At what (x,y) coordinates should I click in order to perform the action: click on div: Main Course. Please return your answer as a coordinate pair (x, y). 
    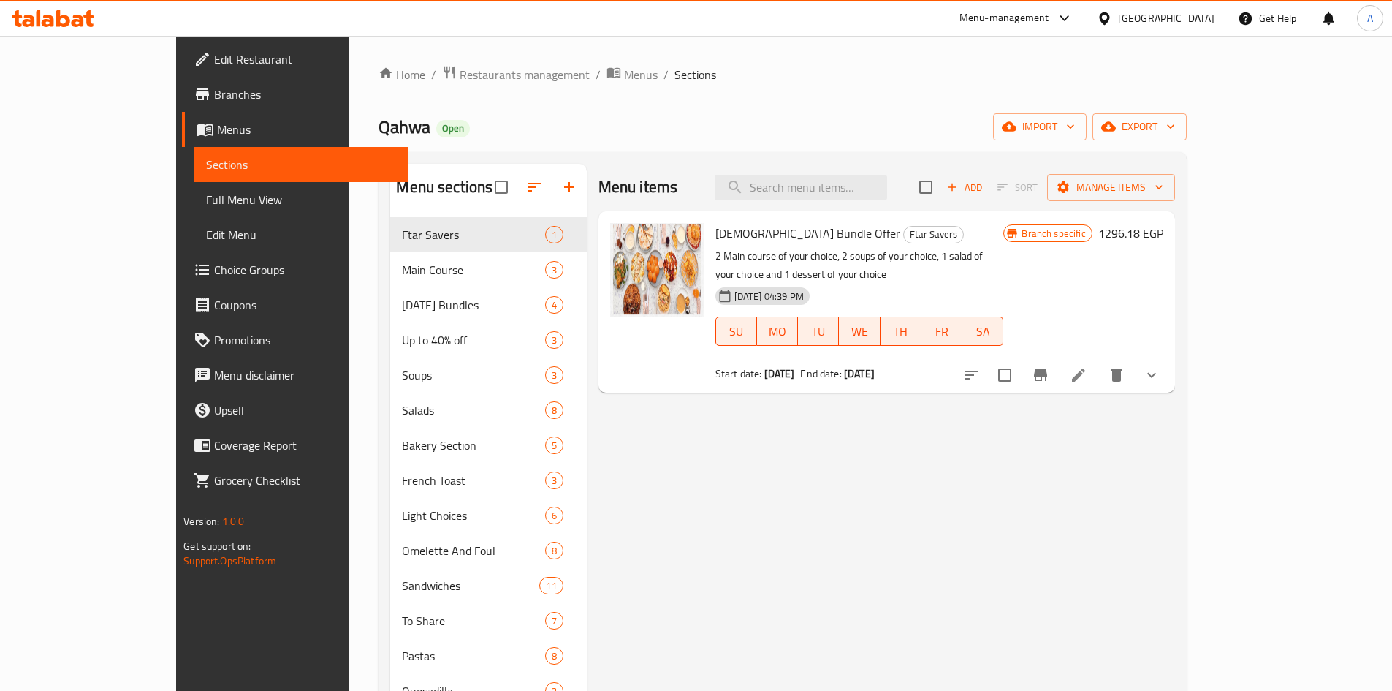
    Looking at the image, I should click on (473, 270).